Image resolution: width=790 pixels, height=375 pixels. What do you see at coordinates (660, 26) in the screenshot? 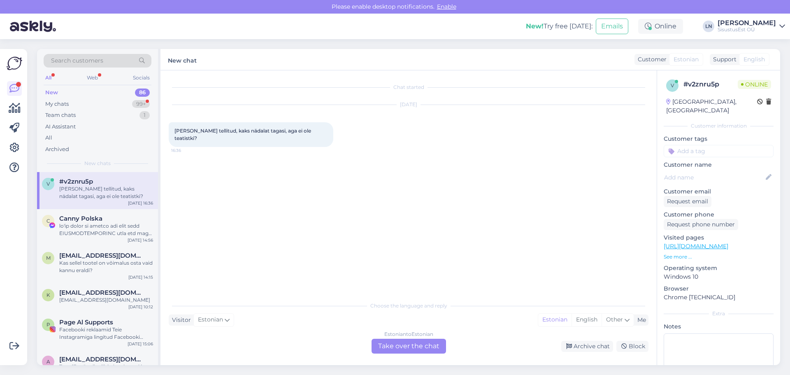
I see `div: Online` at bounding box center [660, 26].